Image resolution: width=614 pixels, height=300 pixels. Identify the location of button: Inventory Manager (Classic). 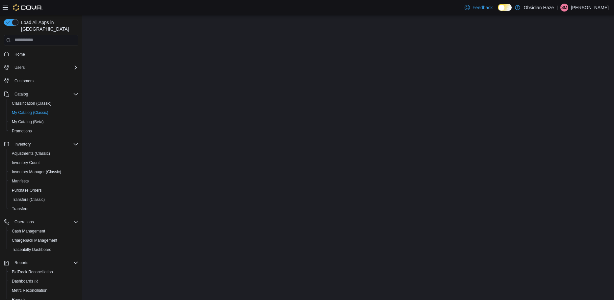
(44, 172).